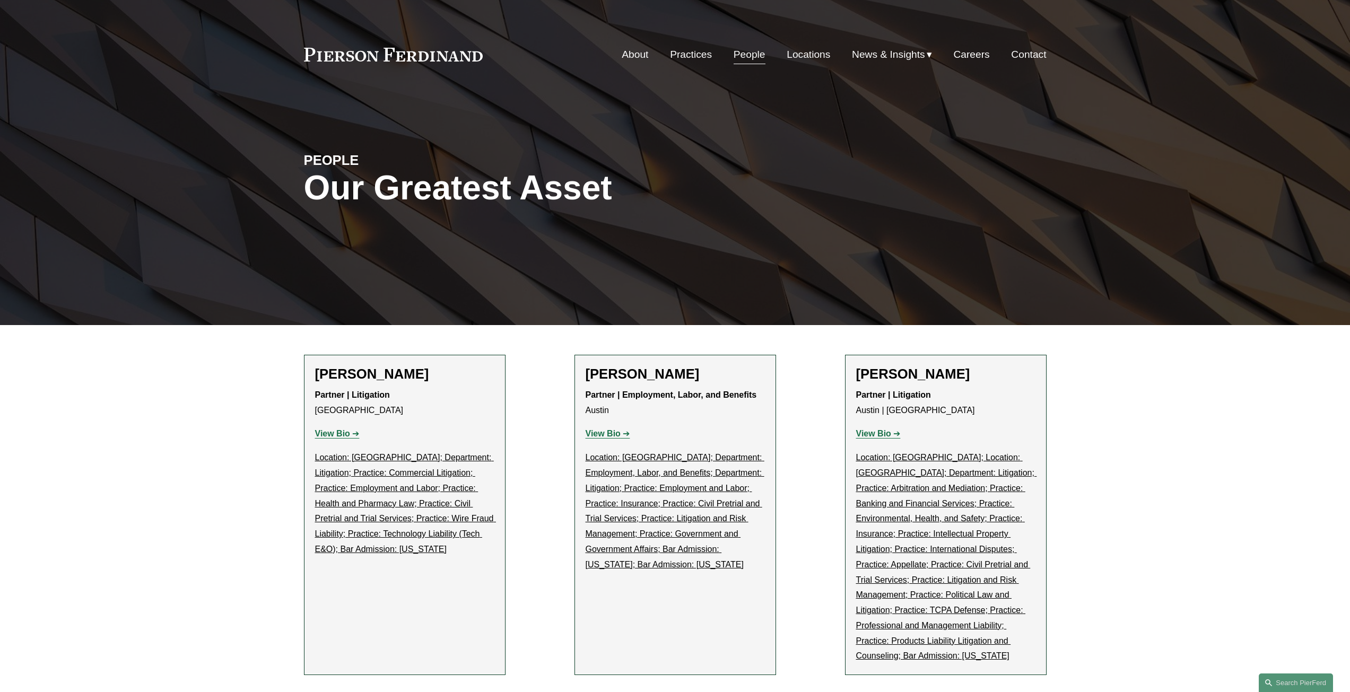  I want to click on a: Careers, so click(971, 55).